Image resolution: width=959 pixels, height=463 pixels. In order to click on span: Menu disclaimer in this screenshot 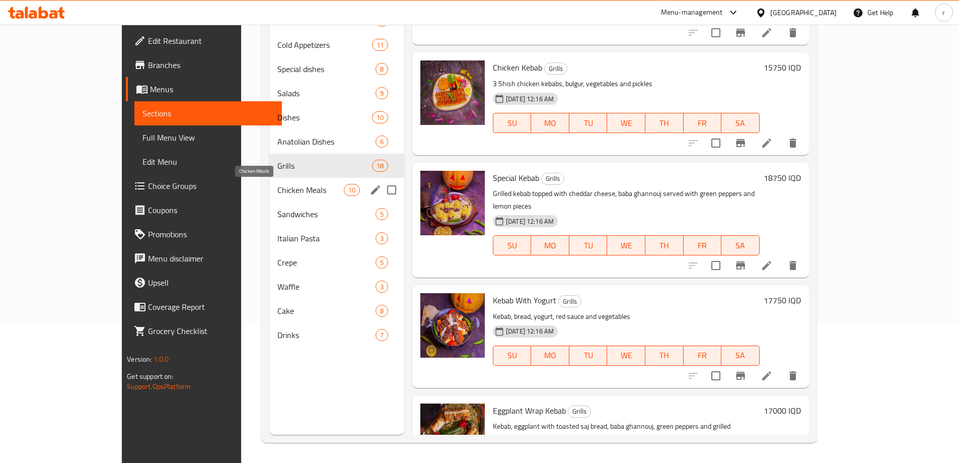, I will do `click(211, 258)`.